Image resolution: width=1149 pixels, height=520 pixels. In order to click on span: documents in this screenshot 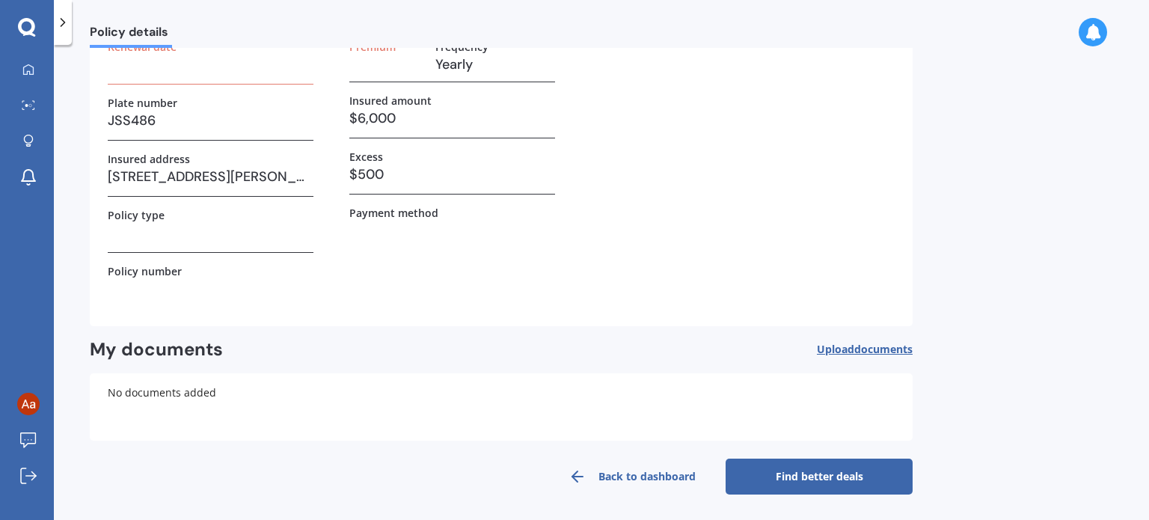, I will do `click(883, 349)`.